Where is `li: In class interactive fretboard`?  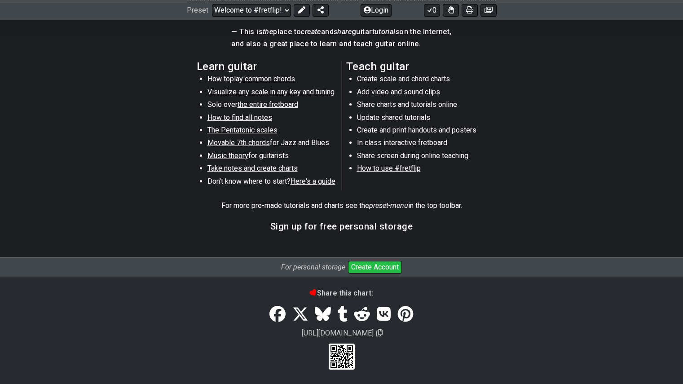 li: In class interactive fretboard is located at coordinates (421, 144).